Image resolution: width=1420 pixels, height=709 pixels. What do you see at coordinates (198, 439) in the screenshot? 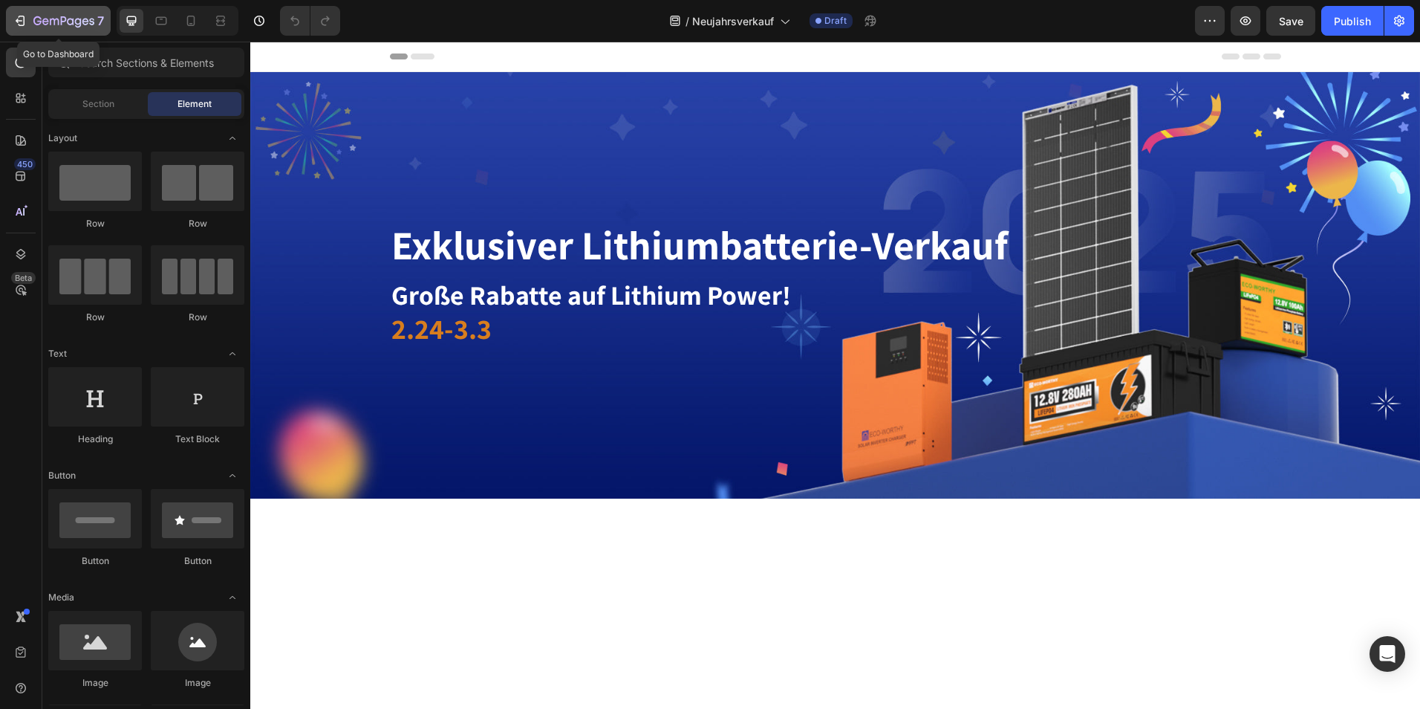
I see `div: Text Block` at bounding box center [198, 439].